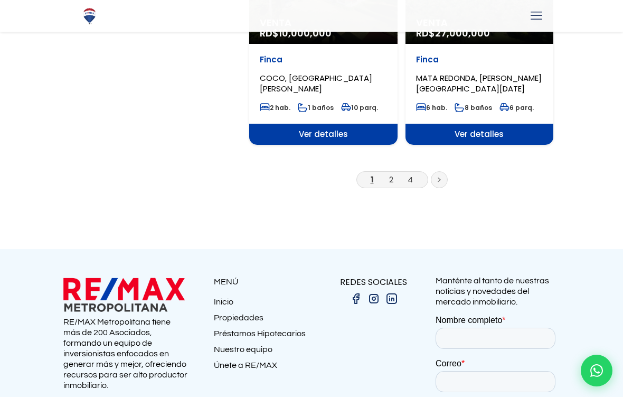 The width and height of the screenshot is (623, 397). Describe the element at coordinates (537, 16) in the screenshot. I see `a: mobile menu` at that location.